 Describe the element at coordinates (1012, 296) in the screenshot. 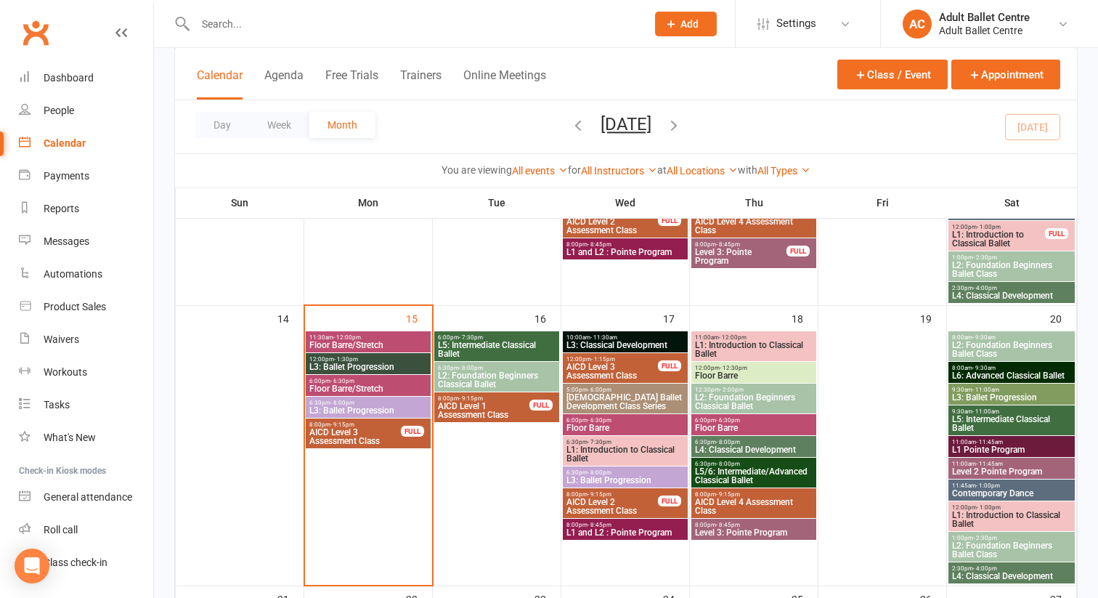

I see `span: L4: Classical Development` at that location.